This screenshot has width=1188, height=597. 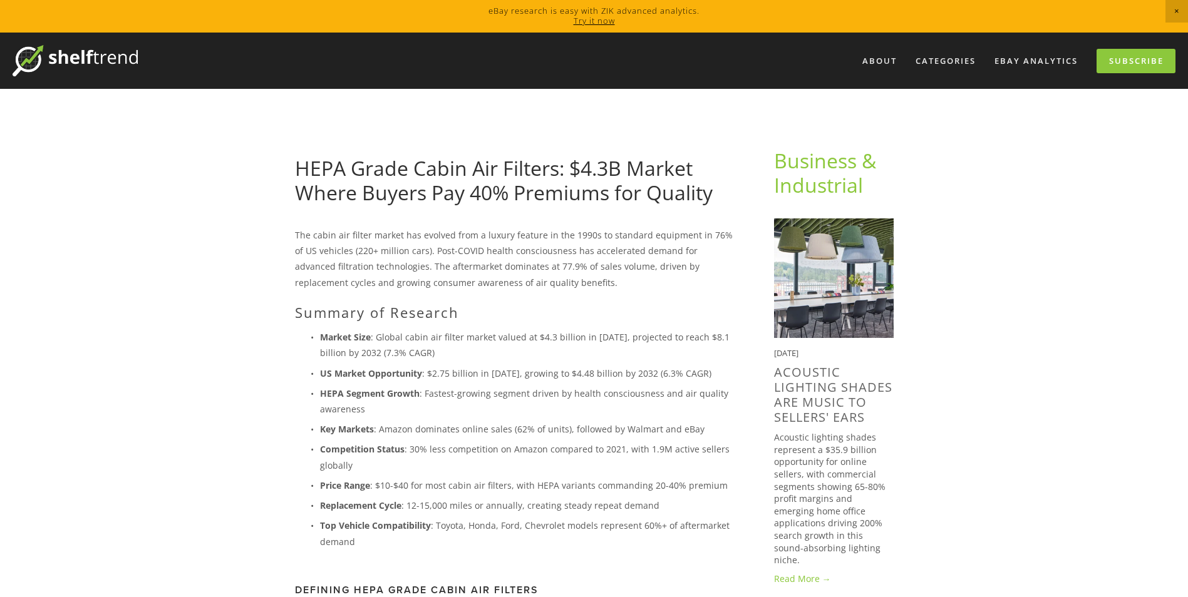 I want to click on a: Business & Industrial, so click(x=827, y=172).